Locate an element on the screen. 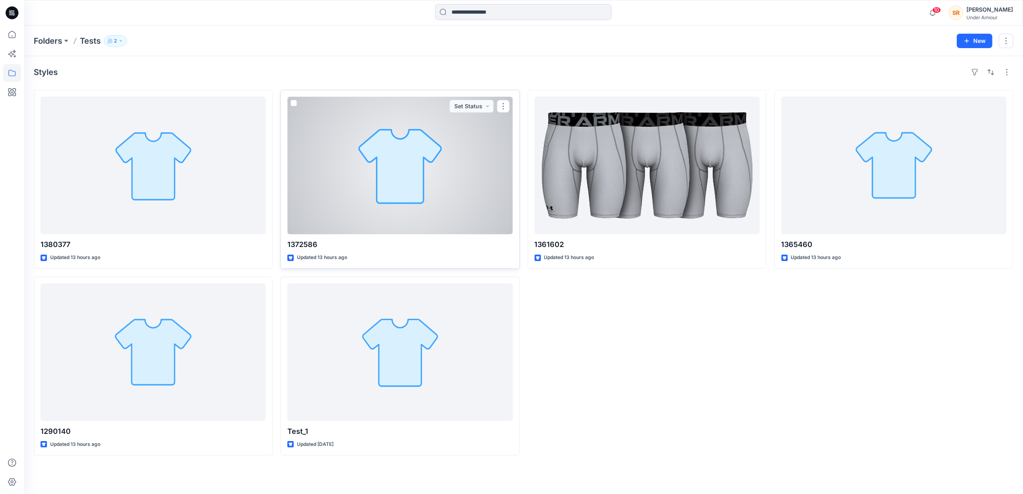  button: New is located at coordinates (975, 41).